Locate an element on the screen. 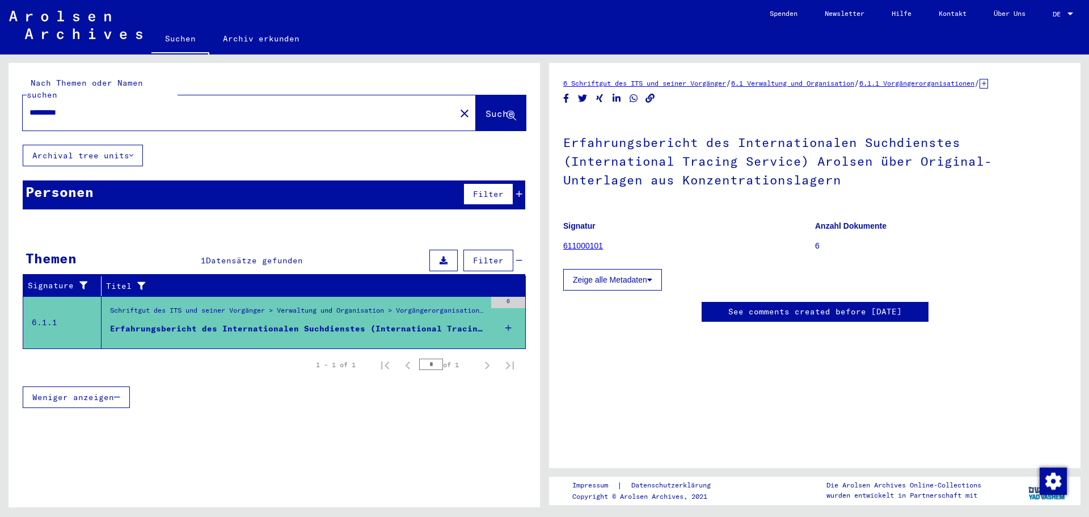  p: 6 is located at coordinates (940, 246).